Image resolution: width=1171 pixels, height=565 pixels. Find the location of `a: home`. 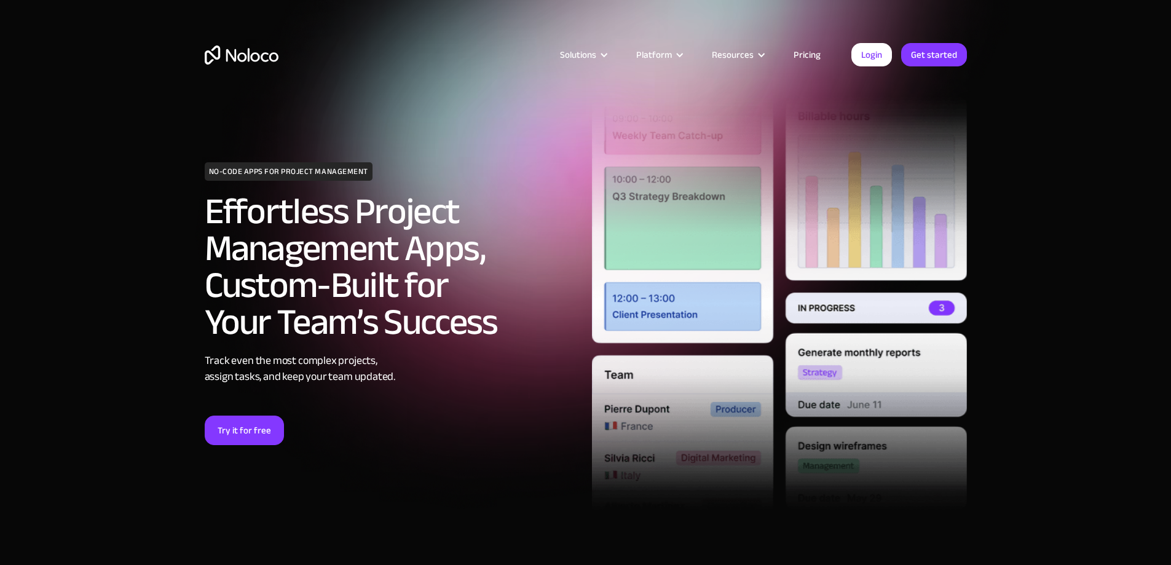

a: home is located at coordinates (242, 55).